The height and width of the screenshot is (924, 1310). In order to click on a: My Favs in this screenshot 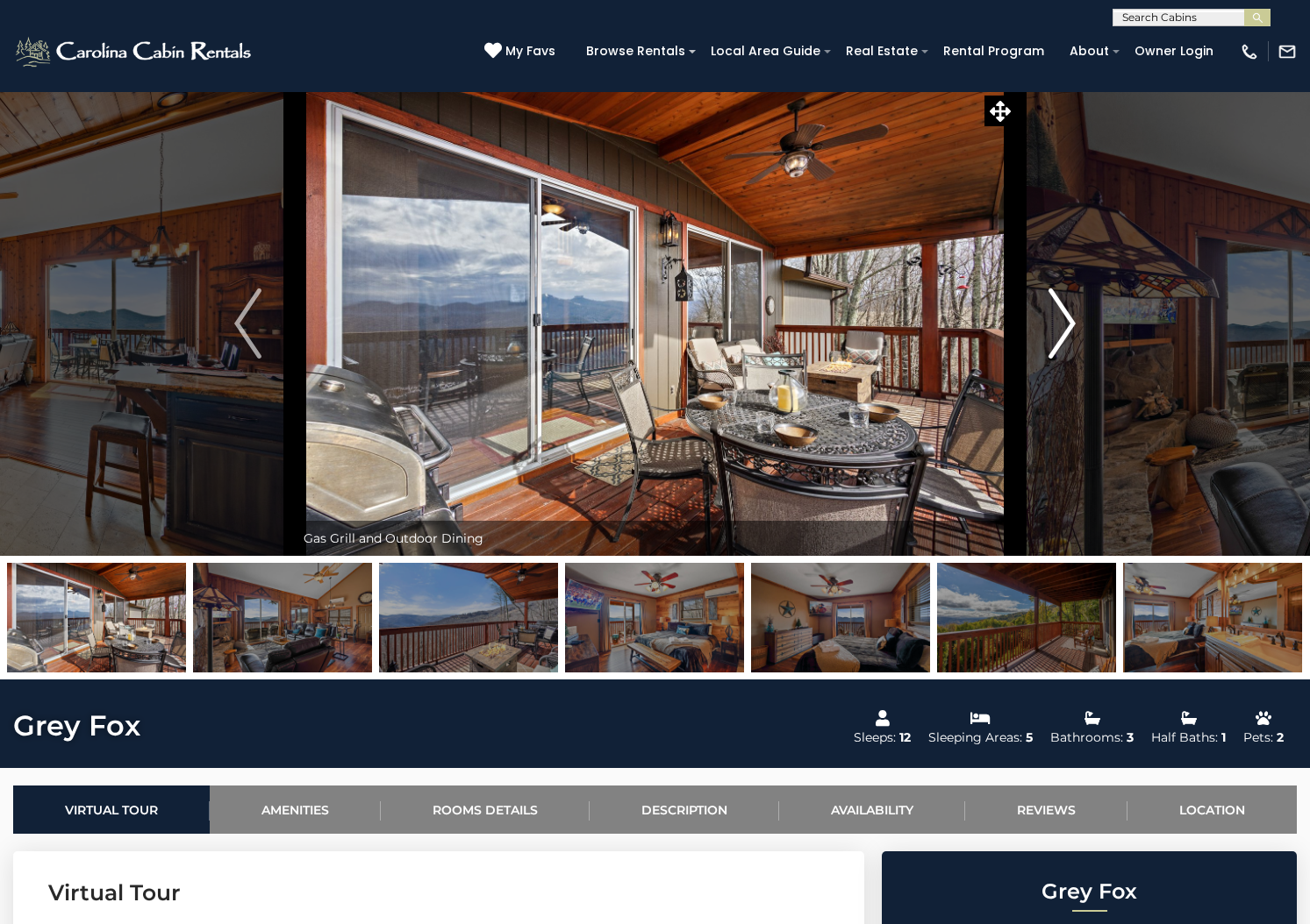, I will do `click(522, 52)`.